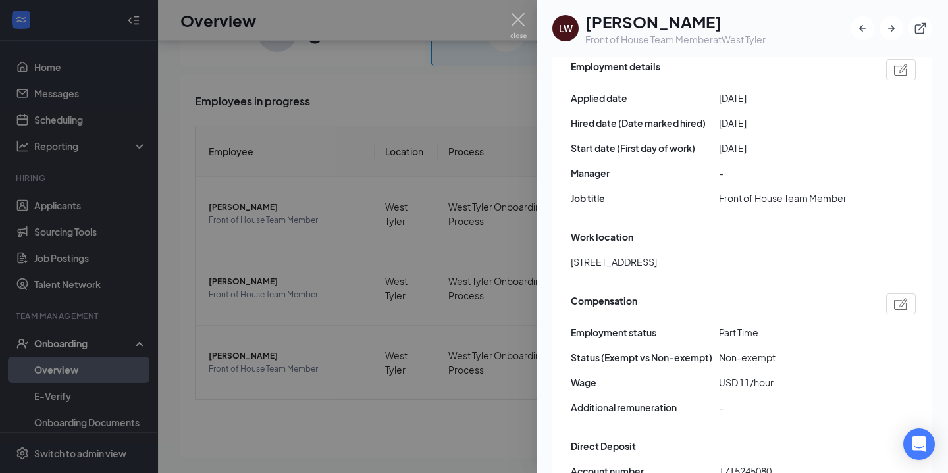  I want to click on span: Additional remuneration, so click(645, 408).